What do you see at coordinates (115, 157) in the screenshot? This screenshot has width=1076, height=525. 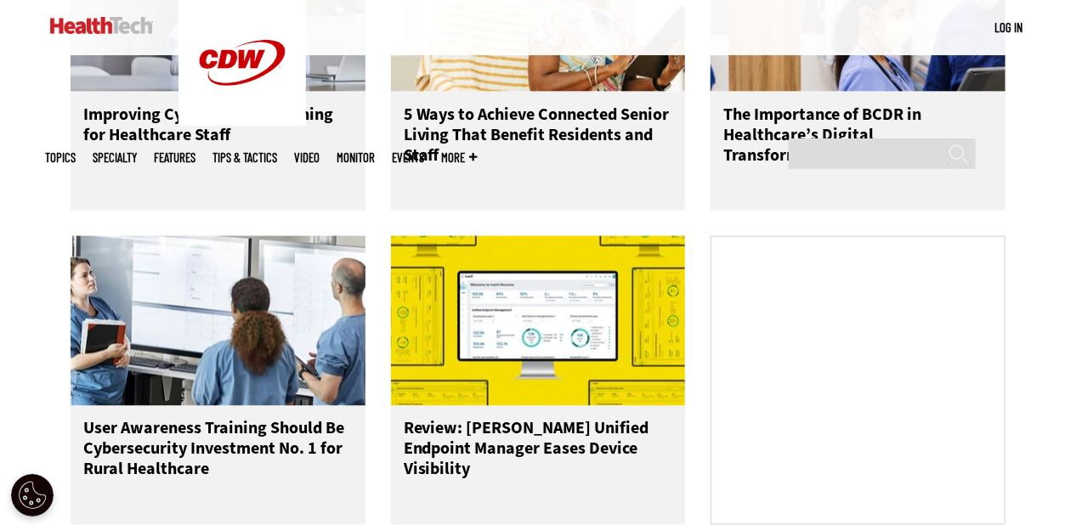 I see `span: Specialty` at bounding box center [115, 157].